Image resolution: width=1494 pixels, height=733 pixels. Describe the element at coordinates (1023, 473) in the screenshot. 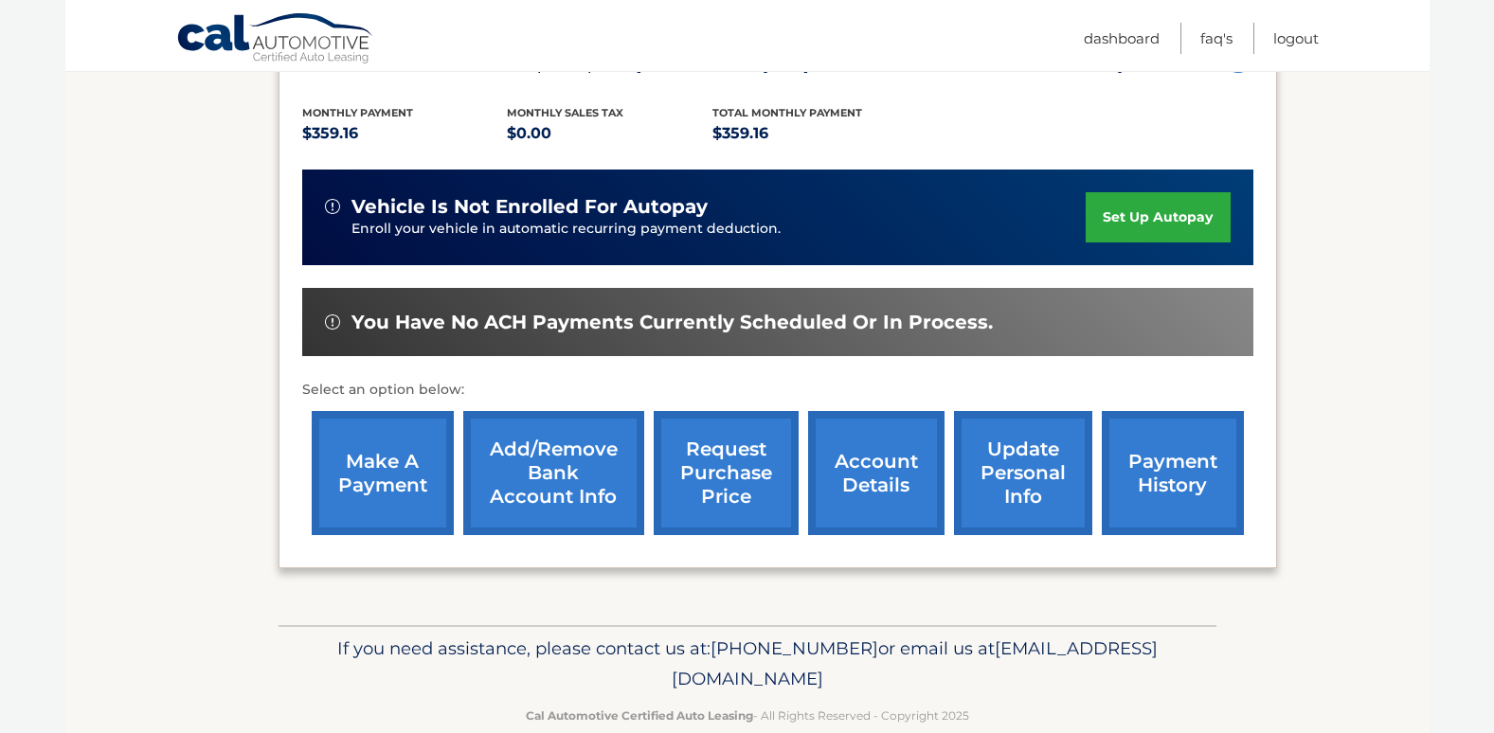

I see `a: update personal info` at that location.